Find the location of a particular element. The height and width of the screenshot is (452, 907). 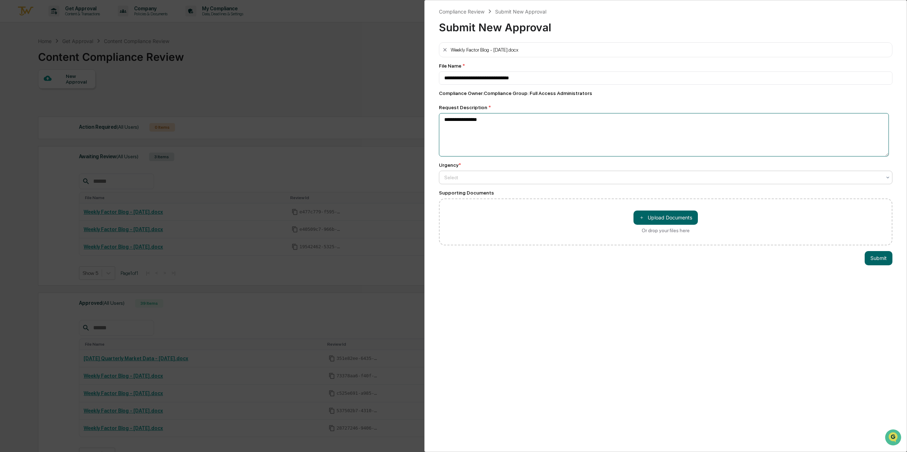

span: Data Lookup is located at coordinates (30, 106).